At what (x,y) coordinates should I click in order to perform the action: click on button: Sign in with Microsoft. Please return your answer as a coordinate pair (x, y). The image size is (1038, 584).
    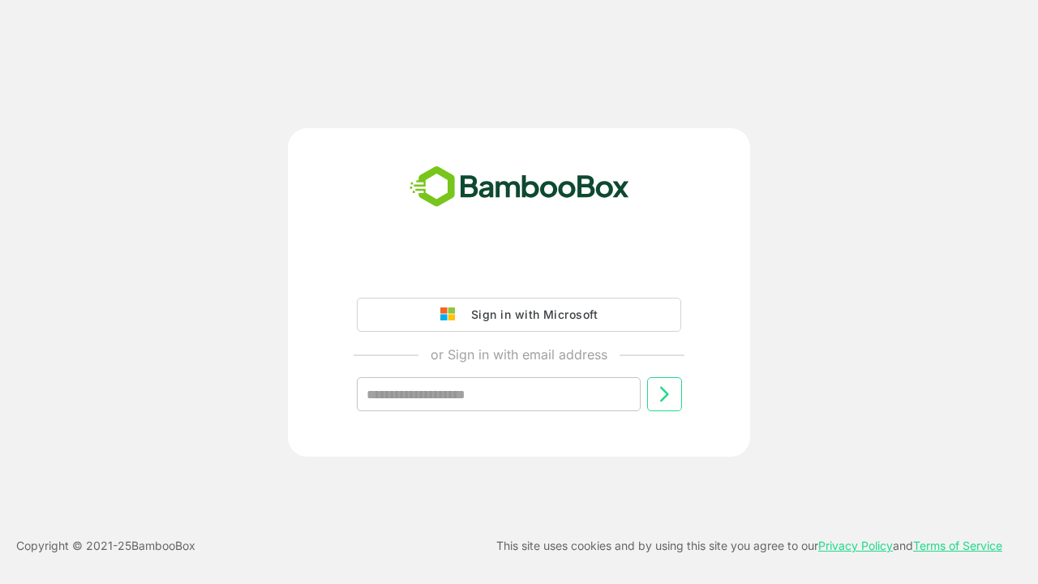
    Looking at the image, I should click on (519, 314).